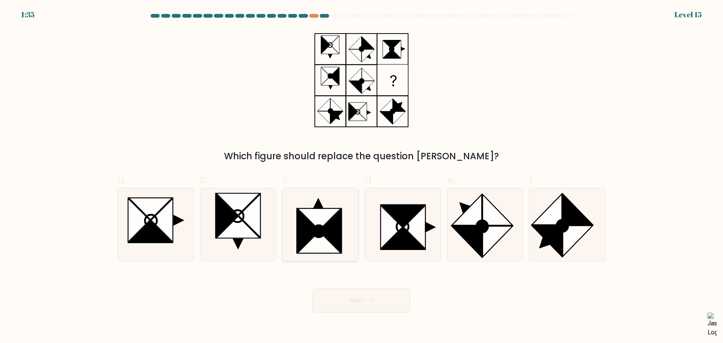  What do you see at coordinates (451, 180) in the screenshot?
I see `span: e.` at bounding box center [451, 180].